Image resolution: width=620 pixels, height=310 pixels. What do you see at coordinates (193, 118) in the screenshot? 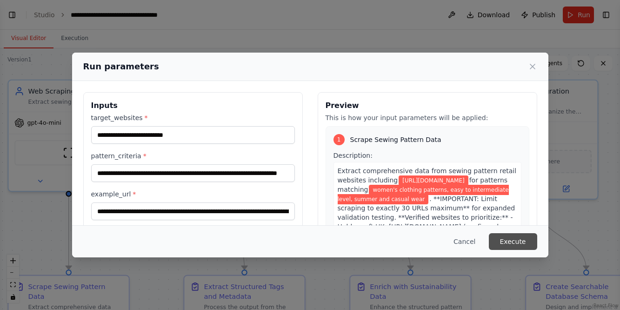
I see `label: target_websites` at bounding box center [193, 118].